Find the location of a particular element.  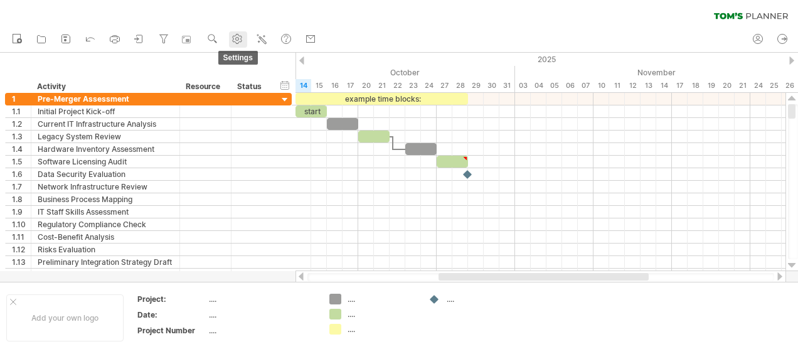

div: Wednesday, 26 November 2025 is located at coordinates (790, 85).